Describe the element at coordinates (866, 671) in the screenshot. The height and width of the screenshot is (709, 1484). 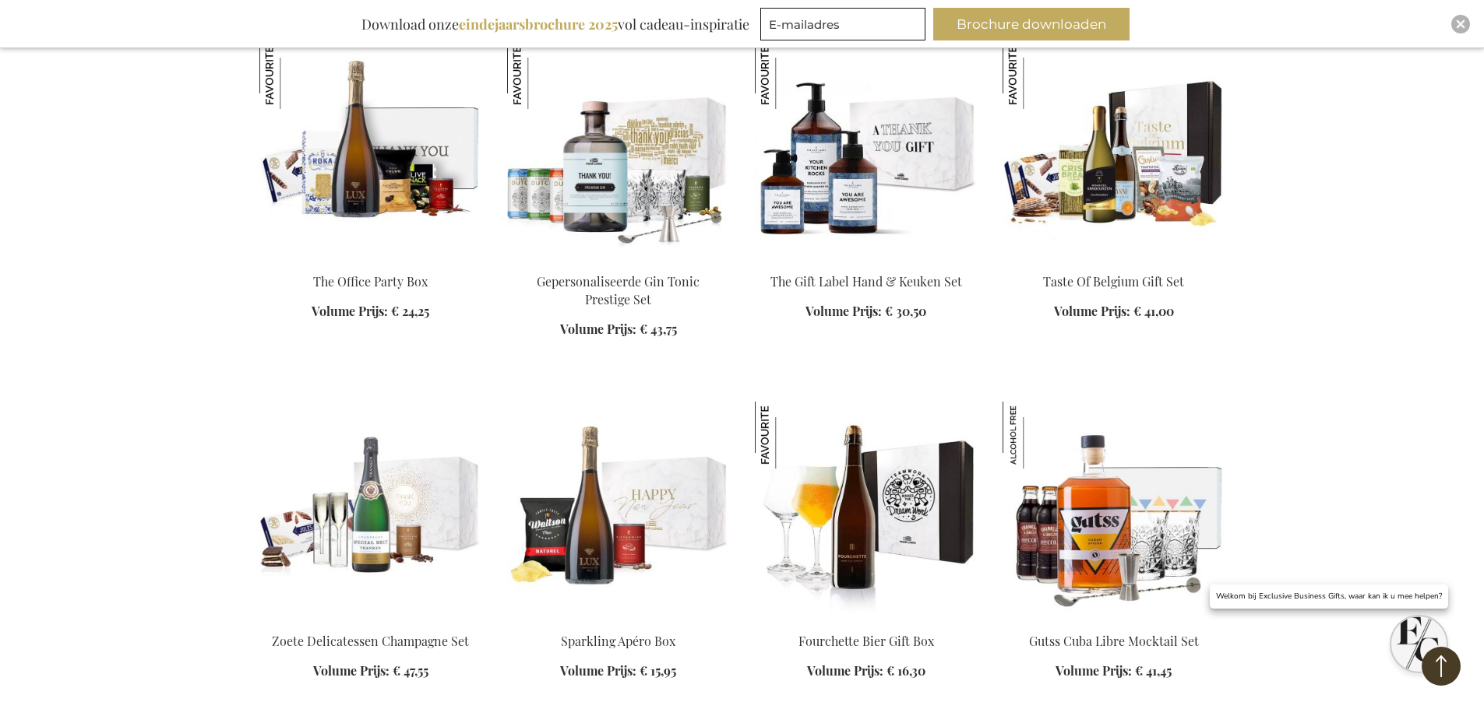
I see `a: Volume Prijs: € 16,30` at that location.